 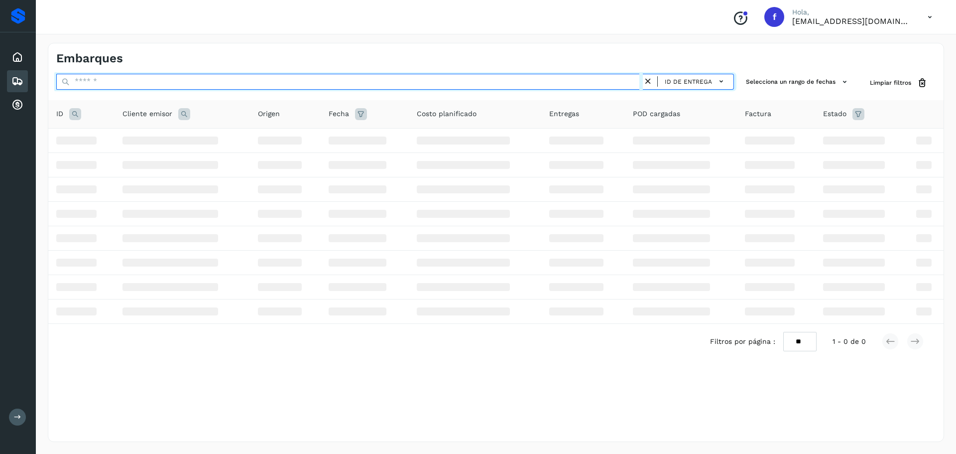 What do you see at coordinates (688, 82) in the screenshot?
I see `span: ID de entrega` at bounding box center [688, 82].